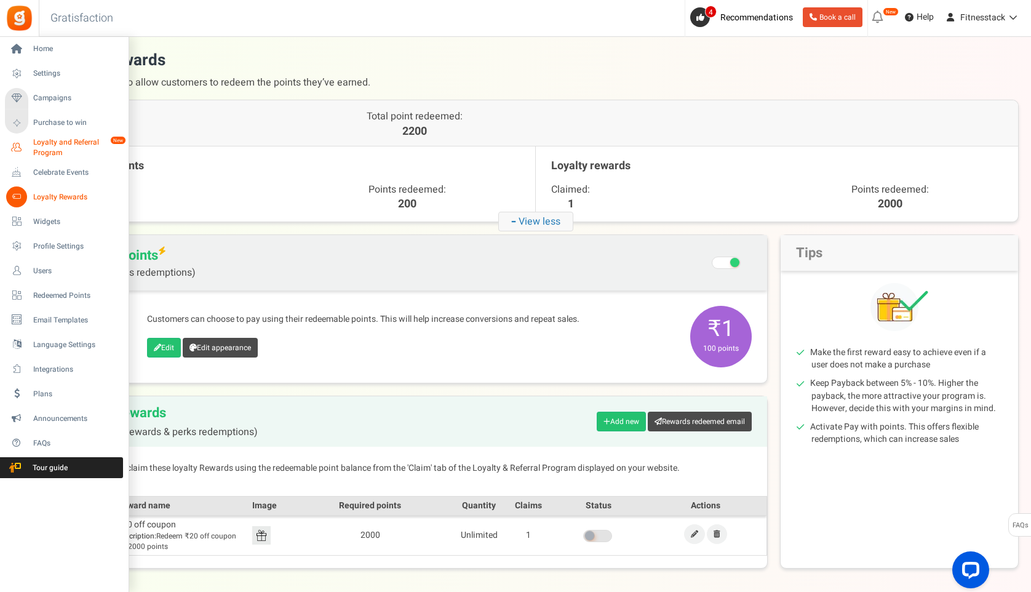 Image resolution: width=1031 pixels, height=592 pixels. Describe the element at coordinates (370, 535) in the screenshot. I see `td: 2000` at that location.